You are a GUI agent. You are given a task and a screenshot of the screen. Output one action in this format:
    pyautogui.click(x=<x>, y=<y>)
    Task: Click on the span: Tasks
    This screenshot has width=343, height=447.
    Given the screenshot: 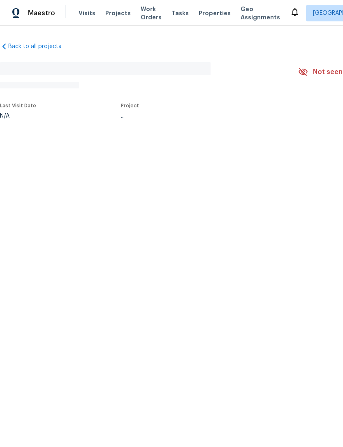 What is the action you would take?
    pyautogui.click(x=180, y=13)
    